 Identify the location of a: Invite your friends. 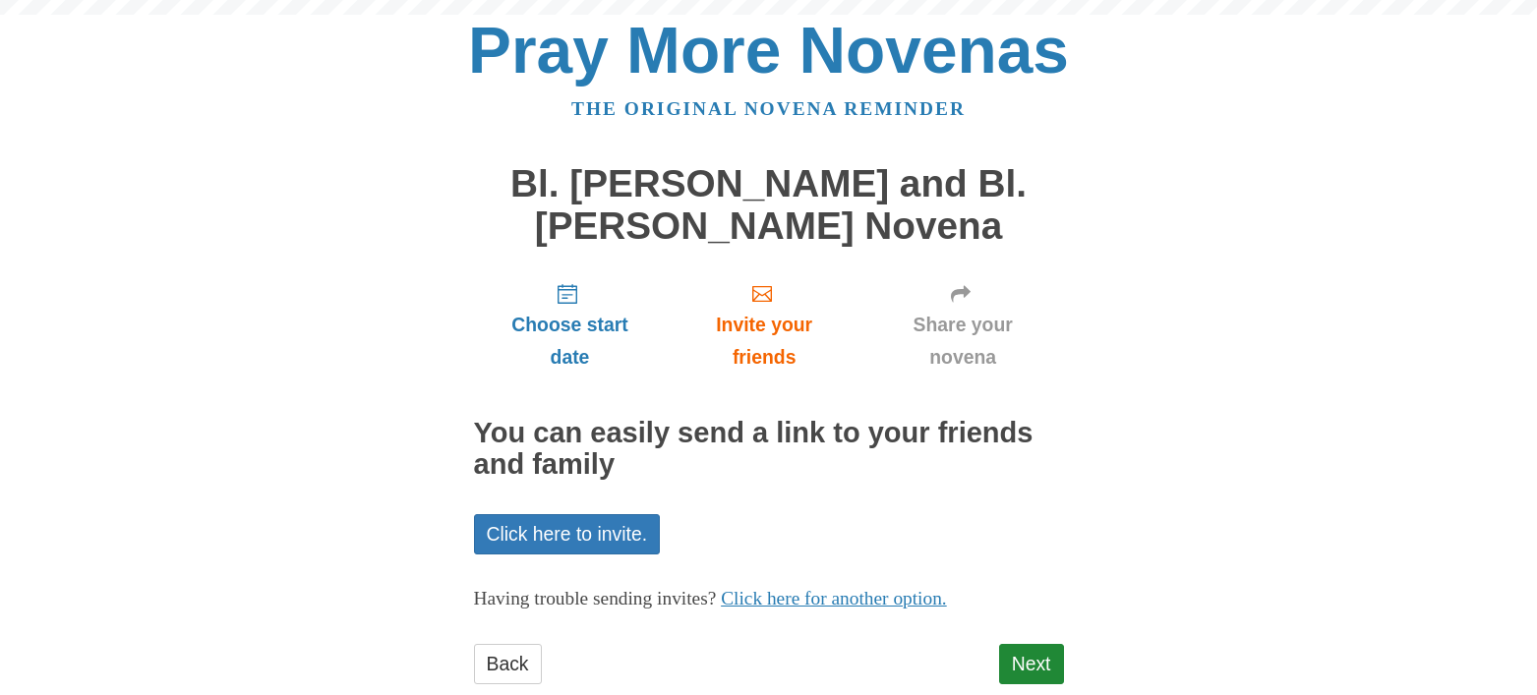
(763, 324).